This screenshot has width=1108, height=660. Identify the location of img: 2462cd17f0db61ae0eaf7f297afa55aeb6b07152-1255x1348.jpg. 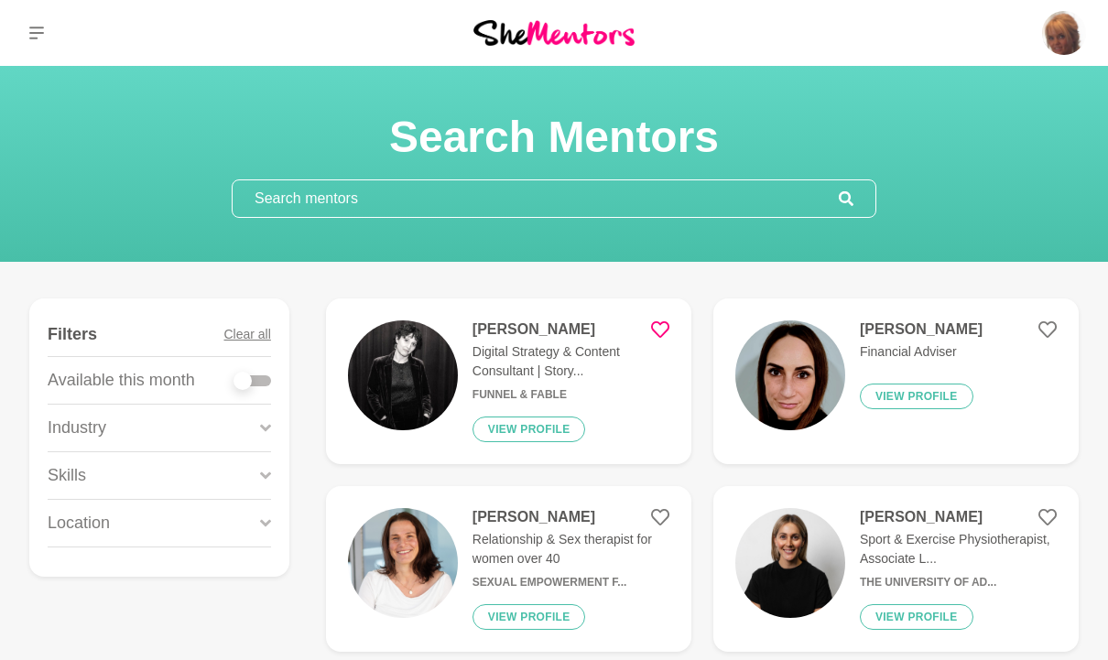
(790, 375).